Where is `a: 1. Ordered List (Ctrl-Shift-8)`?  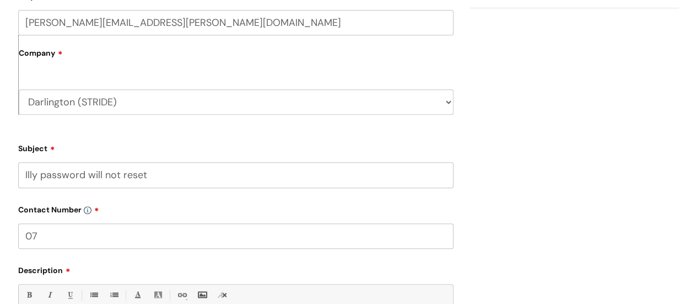 a: 1. Ordered List (Ctrl-Shift-8) is located at coordinates (114, 294).